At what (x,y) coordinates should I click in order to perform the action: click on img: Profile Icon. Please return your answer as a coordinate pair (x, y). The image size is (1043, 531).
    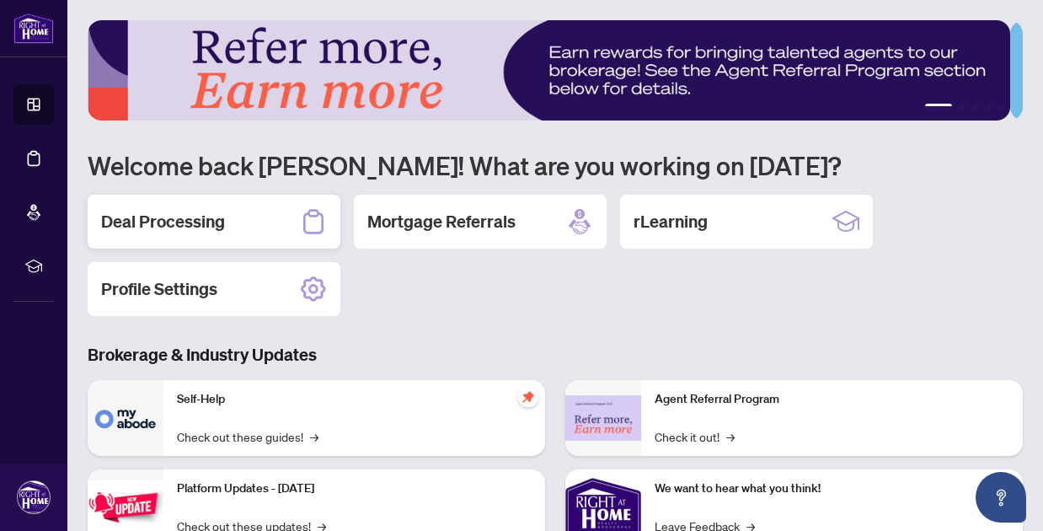
    Looking at the image, I should click on (34, 497).